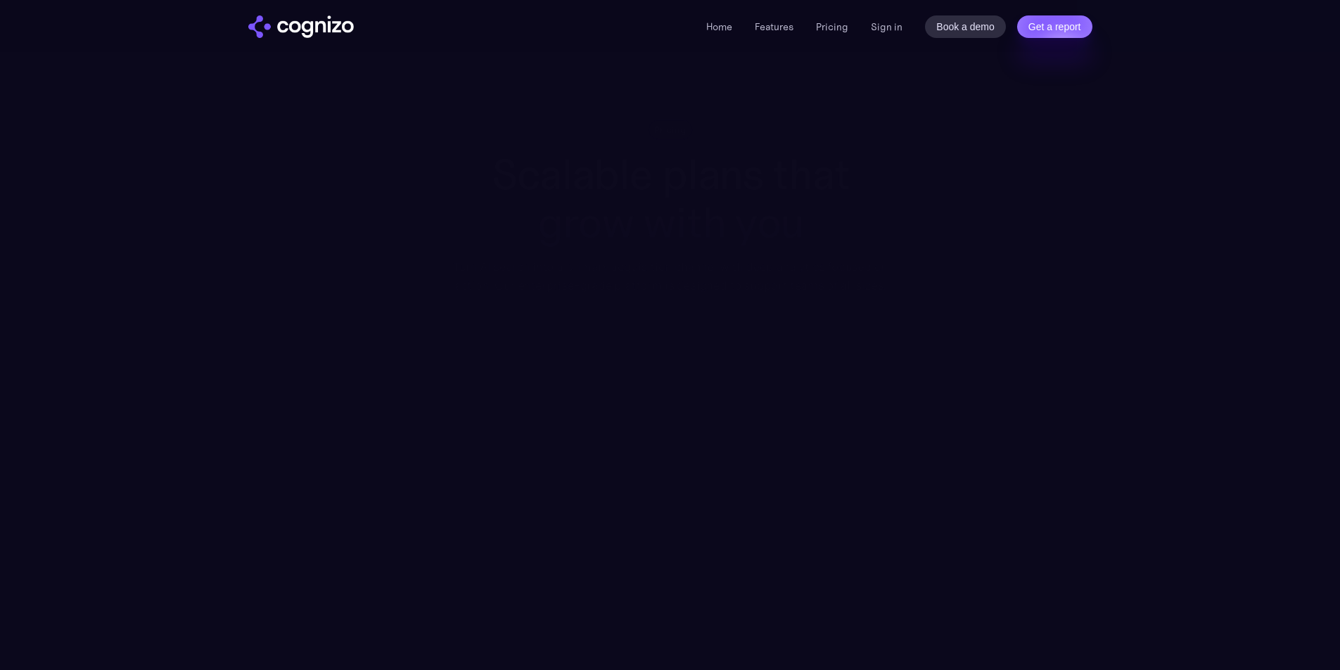 The height and width of the screenshot is (670, 1340). I want to click on a: Get a report, so click(1054, 27).